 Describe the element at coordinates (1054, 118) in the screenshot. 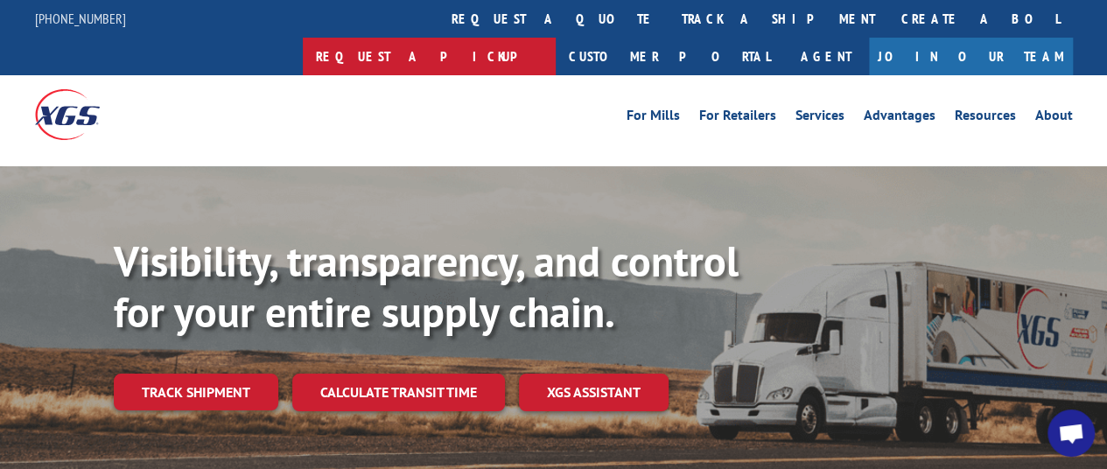

I see `a: About` at that location.